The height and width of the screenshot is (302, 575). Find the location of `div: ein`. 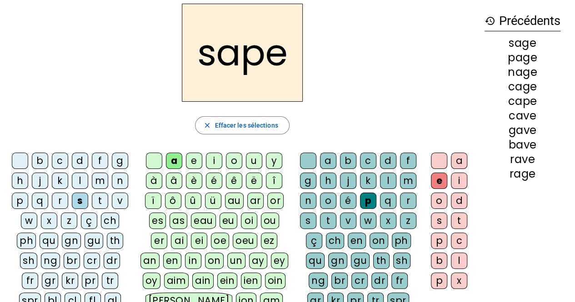

div: ein is located at coordinates (227, 281).